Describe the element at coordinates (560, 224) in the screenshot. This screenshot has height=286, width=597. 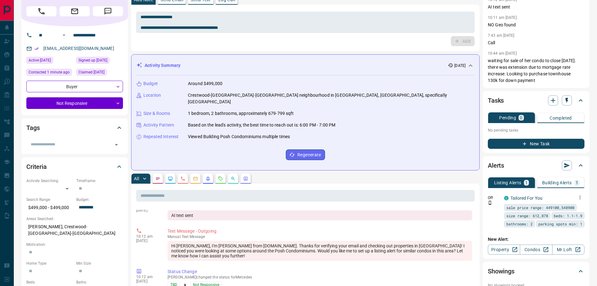
I see `span: parking spots min: 1` at that location.